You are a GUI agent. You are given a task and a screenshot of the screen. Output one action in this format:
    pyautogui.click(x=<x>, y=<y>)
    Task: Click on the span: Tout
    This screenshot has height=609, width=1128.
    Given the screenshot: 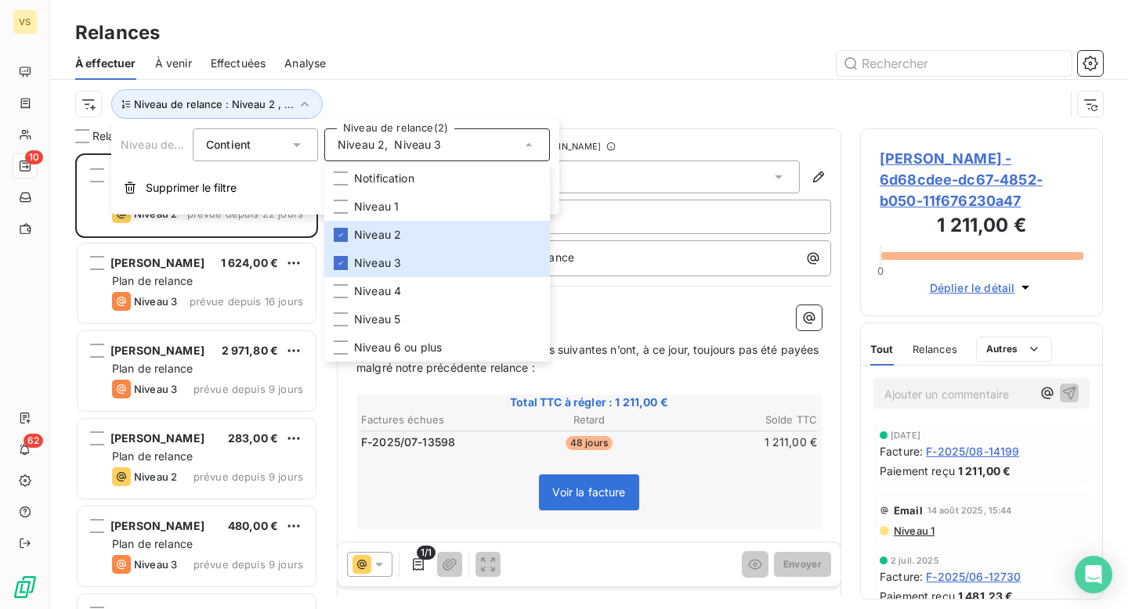 What is the action you would take?
    pyautogui.click(x=882, y=349)
    